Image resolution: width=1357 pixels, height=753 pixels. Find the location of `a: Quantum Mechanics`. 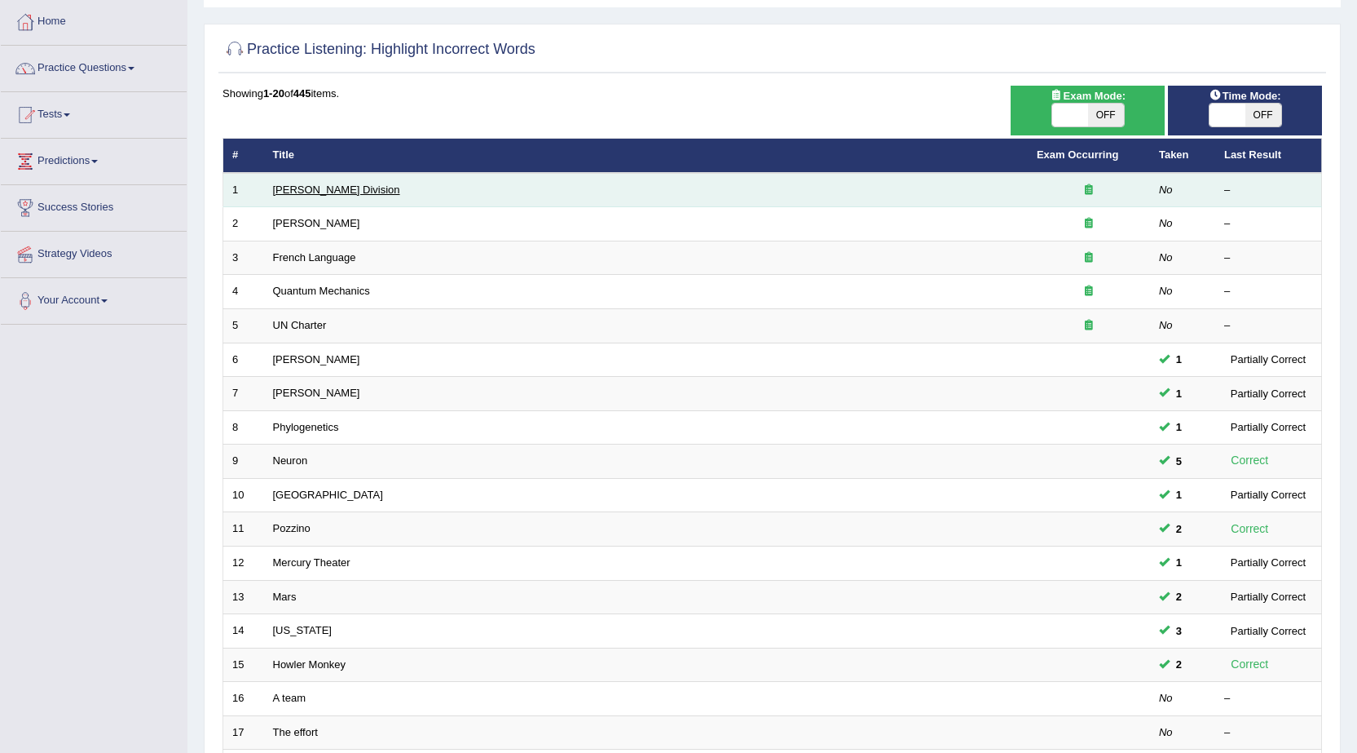

a: Quantum Mechanics is located at coordinates (321, 290).